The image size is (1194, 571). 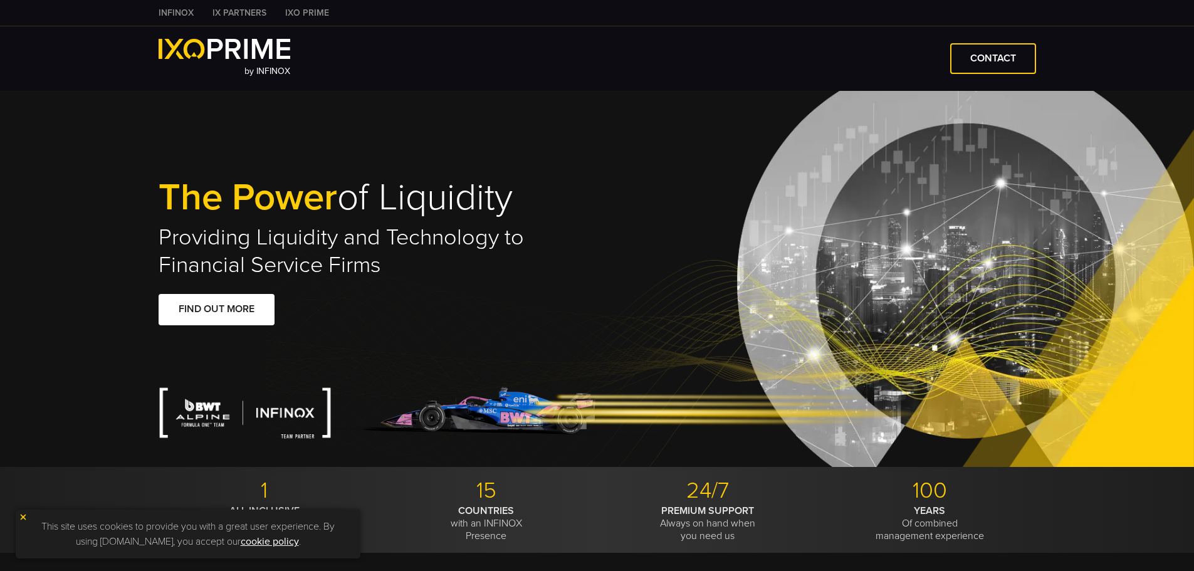 What do you see at coordinates (239, 13) in the screenshot?
I see `a: IX PARTNERS` at bounding box center [239, 13].